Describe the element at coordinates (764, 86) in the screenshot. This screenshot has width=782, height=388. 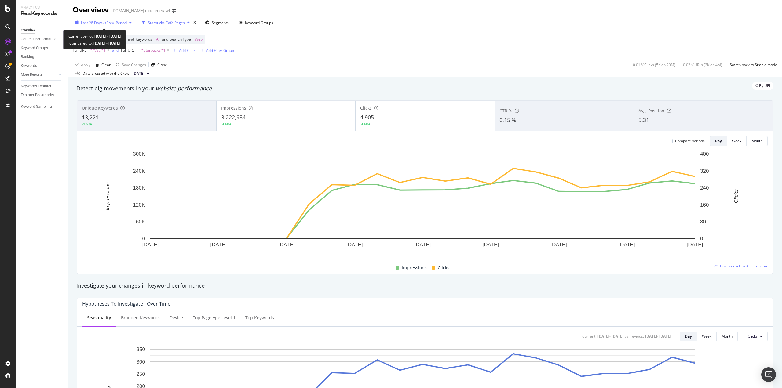
I see `span: By URL` at that location.